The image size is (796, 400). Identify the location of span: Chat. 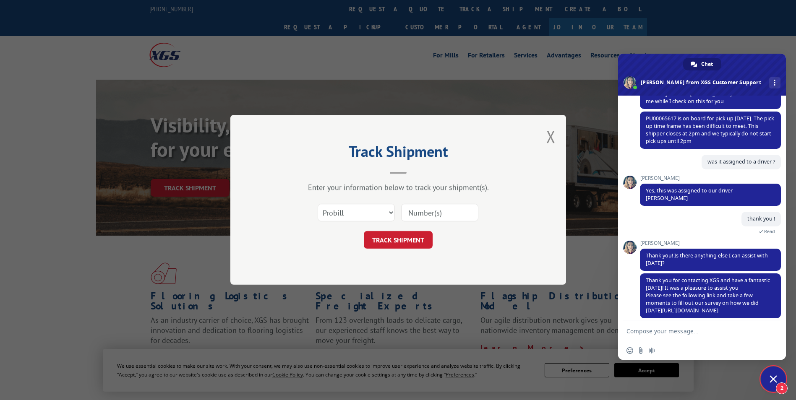
(707, 64).